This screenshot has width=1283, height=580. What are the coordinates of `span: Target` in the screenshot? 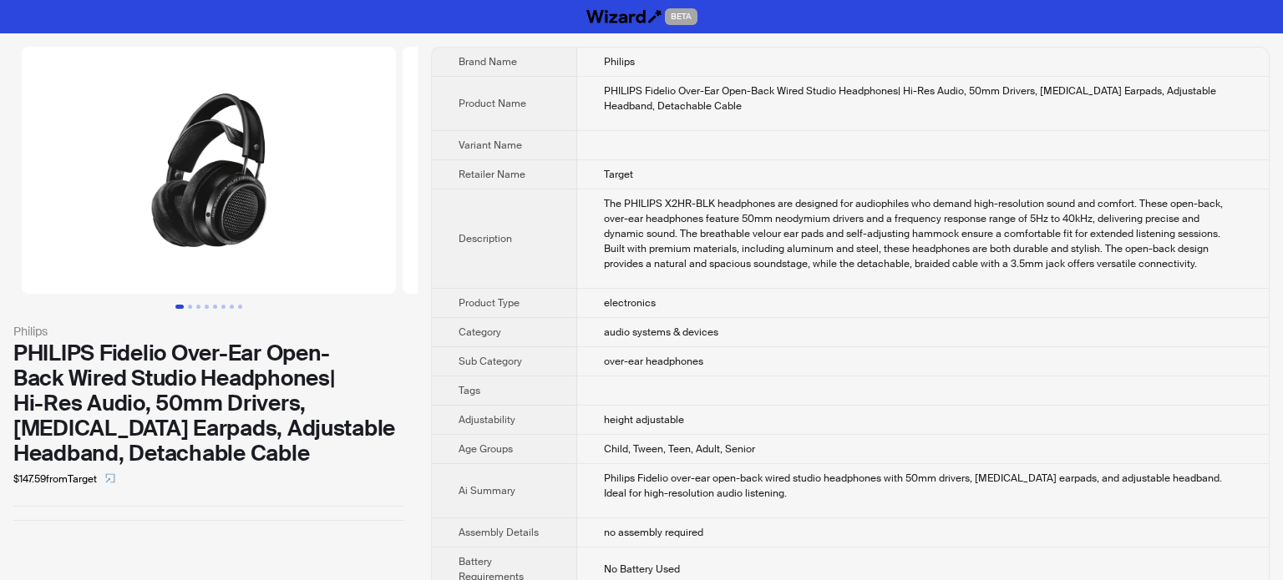 It's located at (618, 175).